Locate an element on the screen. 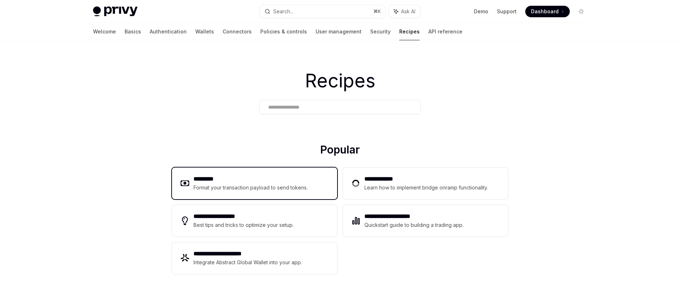 Image resolution: width=680 pixels, height=302 pixels. div: Format your transaction payload to send tokens. is located at coordinates (251, 187).